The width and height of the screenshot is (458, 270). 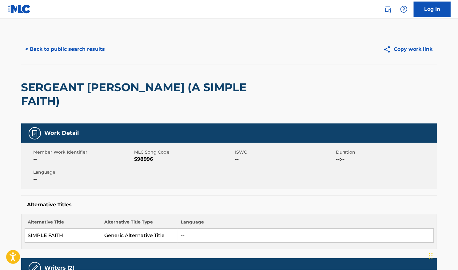 I want to click on div: Help, so click(x=404, y=9).